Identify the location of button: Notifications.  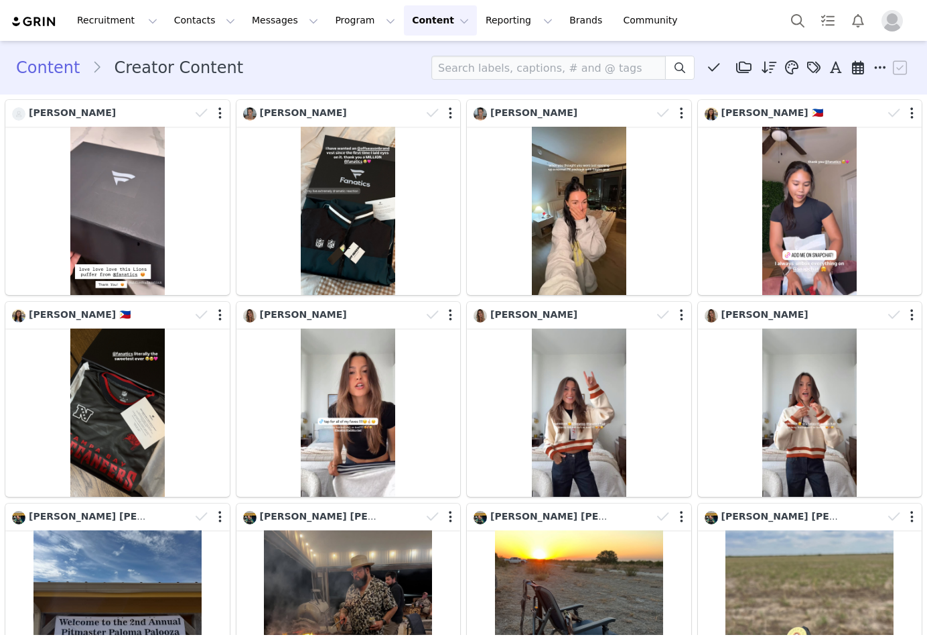
(858, 20).